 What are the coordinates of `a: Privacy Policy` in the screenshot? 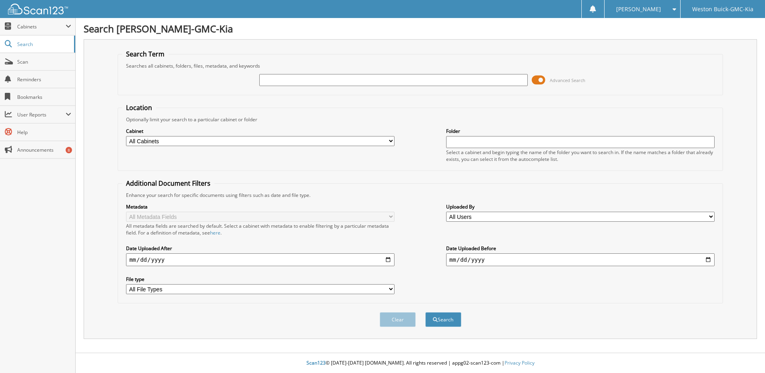 It's located at (520, 363).